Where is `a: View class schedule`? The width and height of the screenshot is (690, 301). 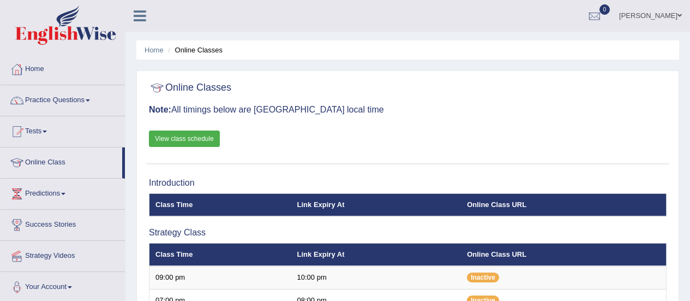 a: View class schedule is located at coordinates (184, 139).